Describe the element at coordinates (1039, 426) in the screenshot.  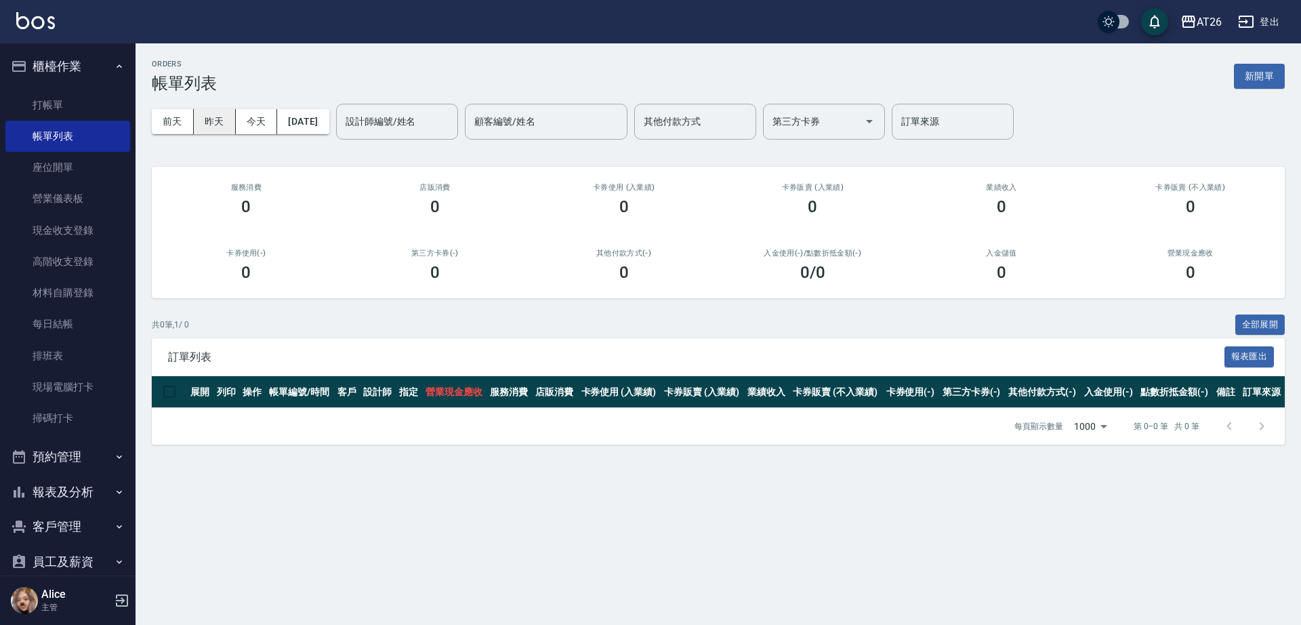
I see `p: 每頁顯示數量` at that location.